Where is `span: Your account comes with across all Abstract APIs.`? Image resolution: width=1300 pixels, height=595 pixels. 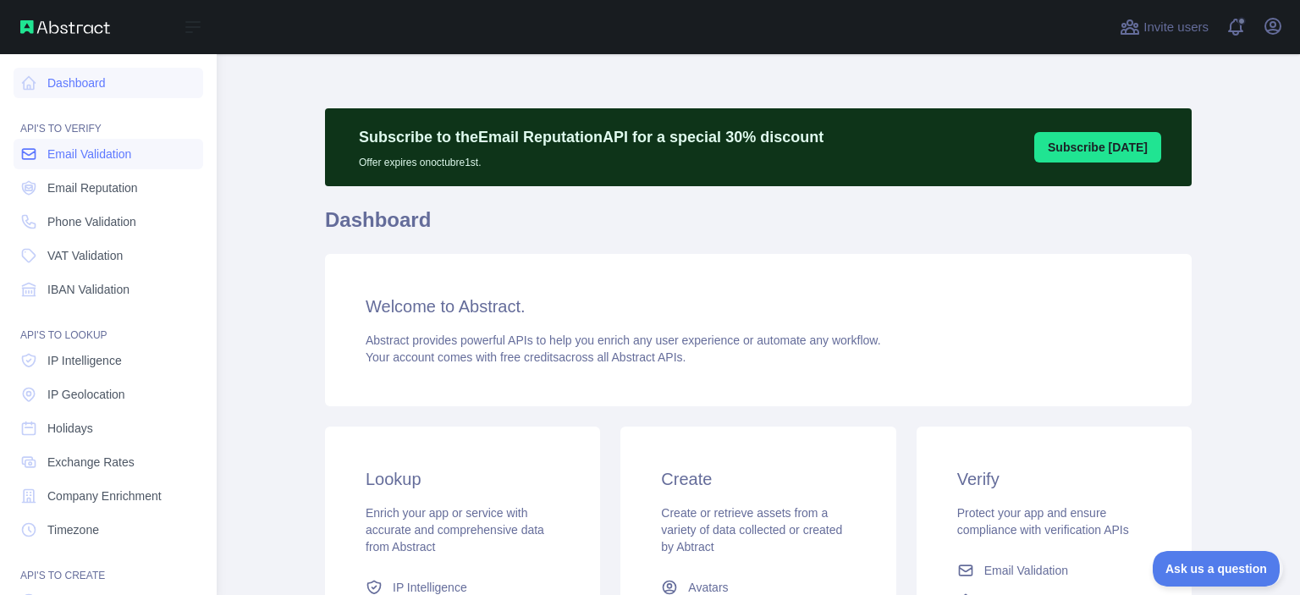
span: Your account comes with across all Abstract APIs. is located at coordinates (526, 357).